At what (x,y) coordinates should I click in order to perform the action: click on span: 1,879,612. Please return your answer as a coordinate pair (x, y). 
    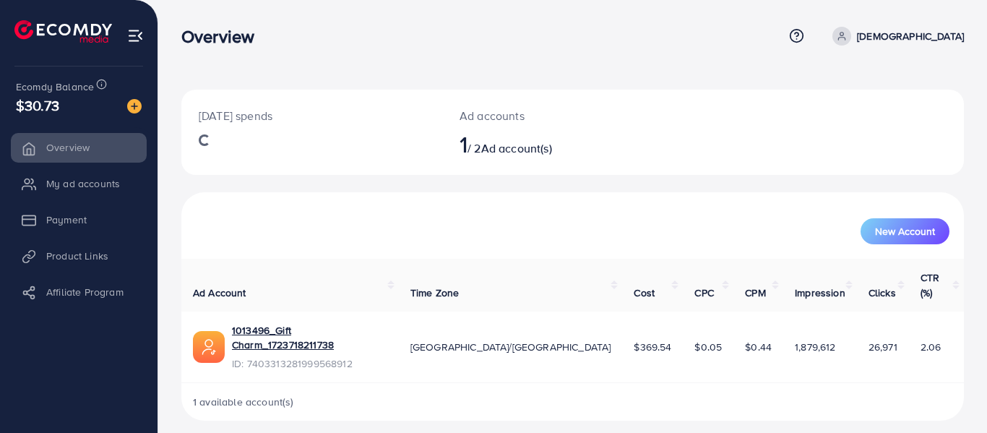
    Looking at the image, I should click on (815, 347).